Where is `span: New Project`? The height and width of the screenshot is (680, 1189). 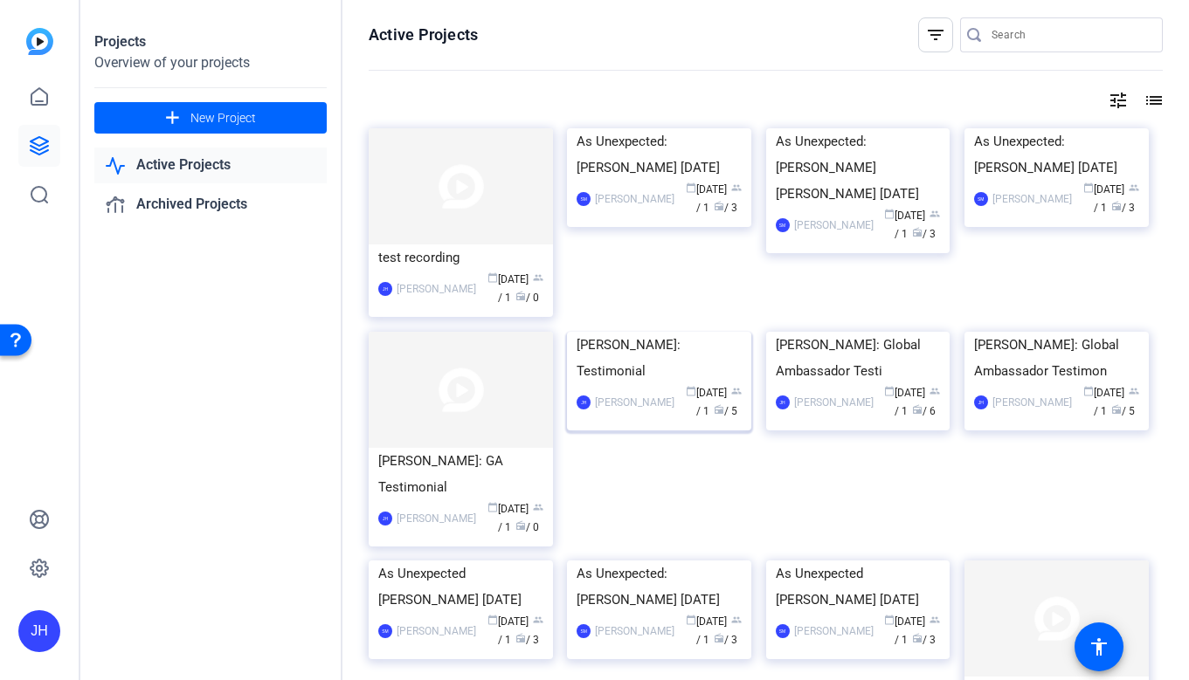
span: New Project is located at coordinates (223, 118).